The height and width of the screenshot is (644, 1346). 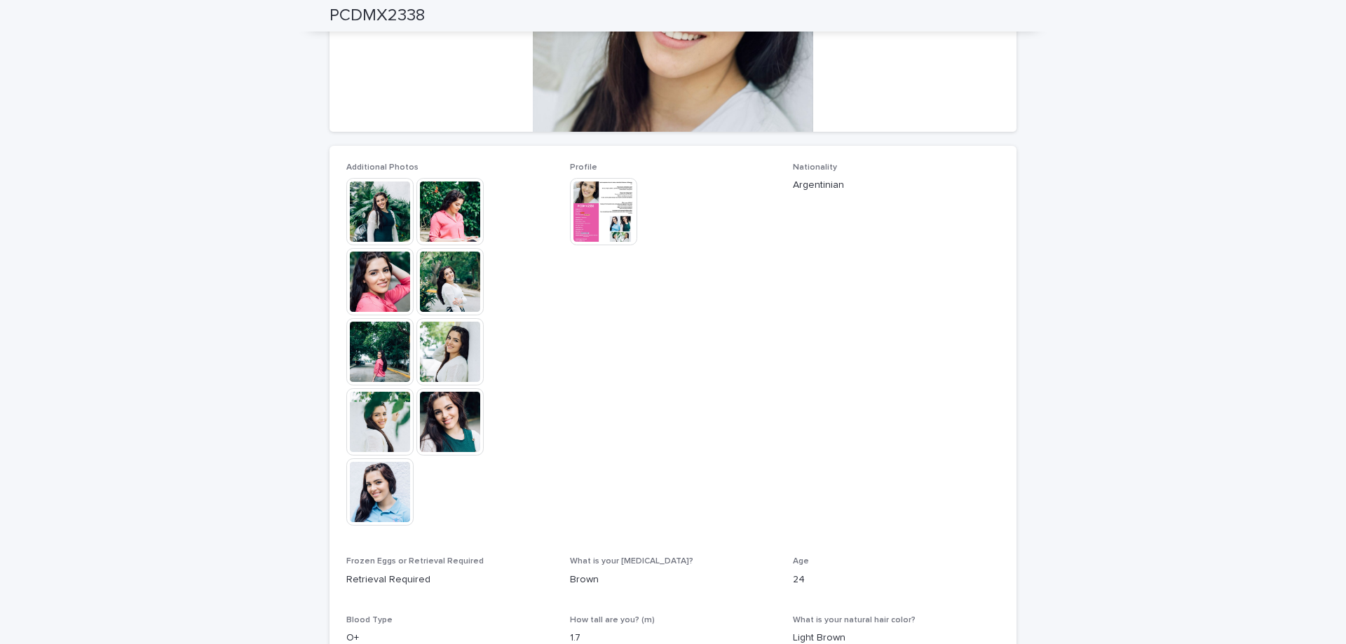 What do you see at coordinates (382, 168) in the screenshot?
I see `span: Additional Photos` at bounding box center [382, 168].